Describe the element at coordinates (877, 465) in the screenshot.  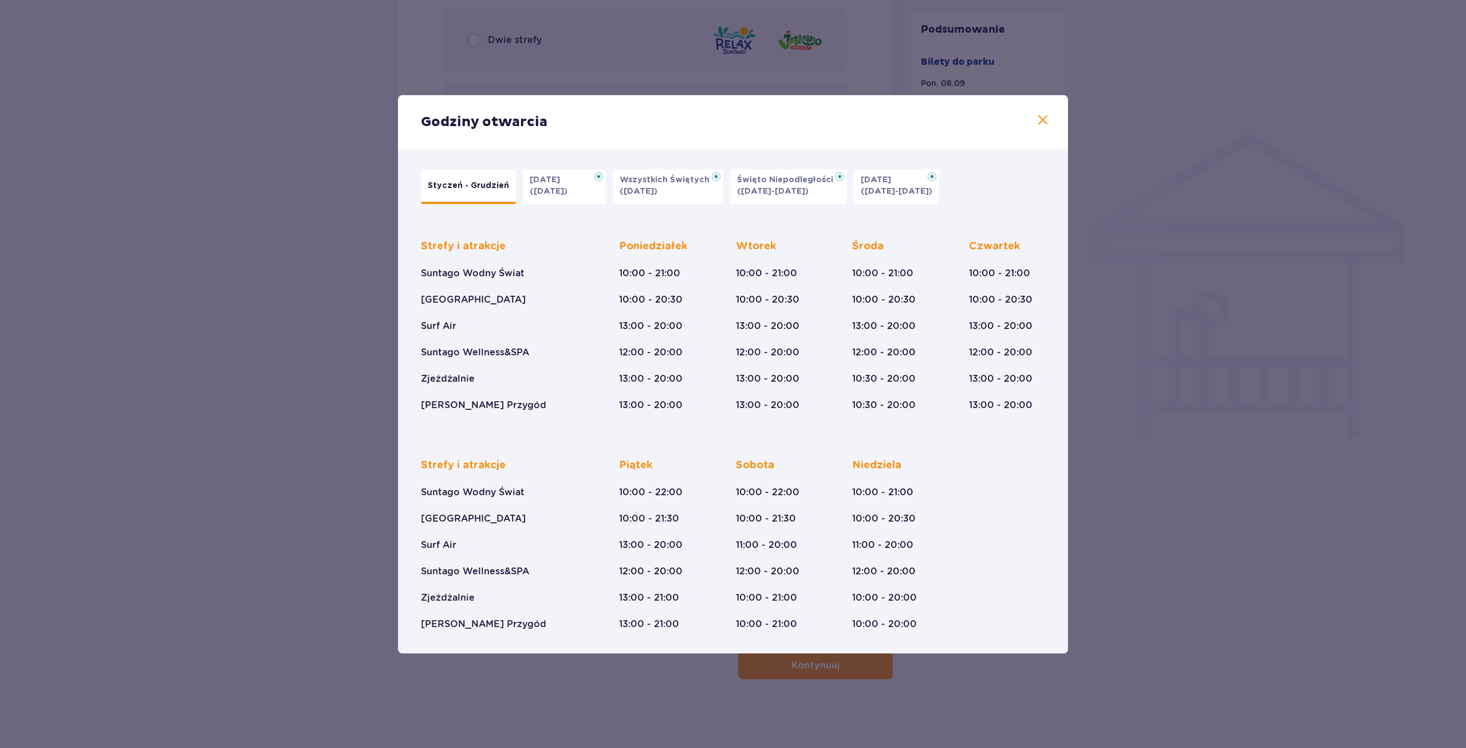
I see `p: Niedziela` at that location.